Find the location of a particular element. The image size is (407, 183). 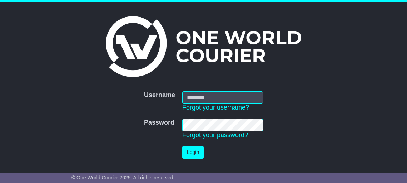

a: Forgot your username? is located at coordinates (216, 107).